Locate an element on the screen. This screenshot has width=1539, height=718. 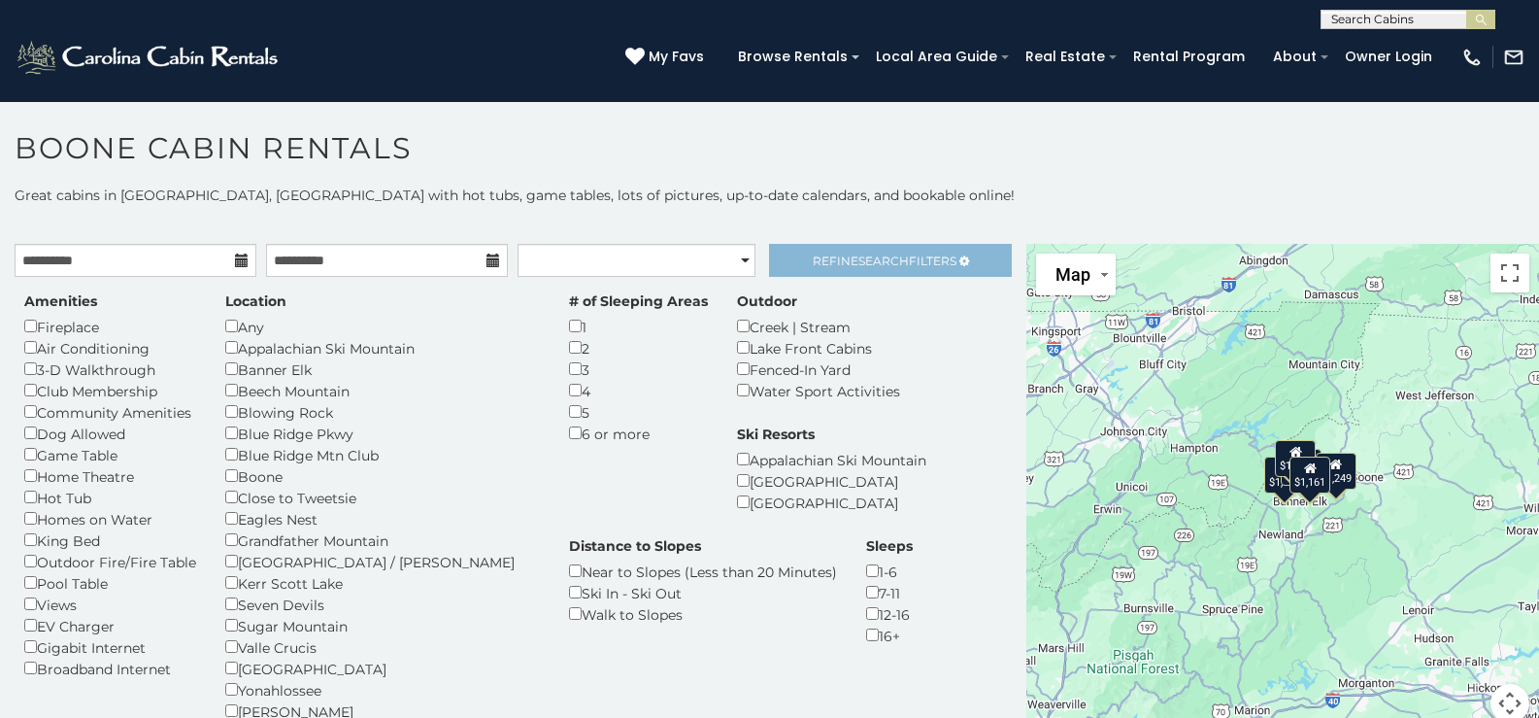
div: 3-D Walkthrough is located at coordinates (110, 369).